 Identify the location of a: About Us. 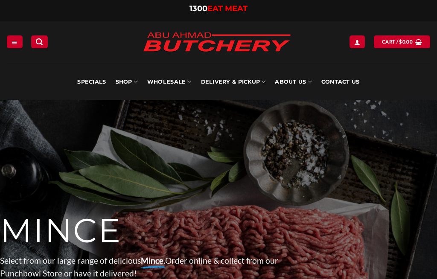
(293, 82).